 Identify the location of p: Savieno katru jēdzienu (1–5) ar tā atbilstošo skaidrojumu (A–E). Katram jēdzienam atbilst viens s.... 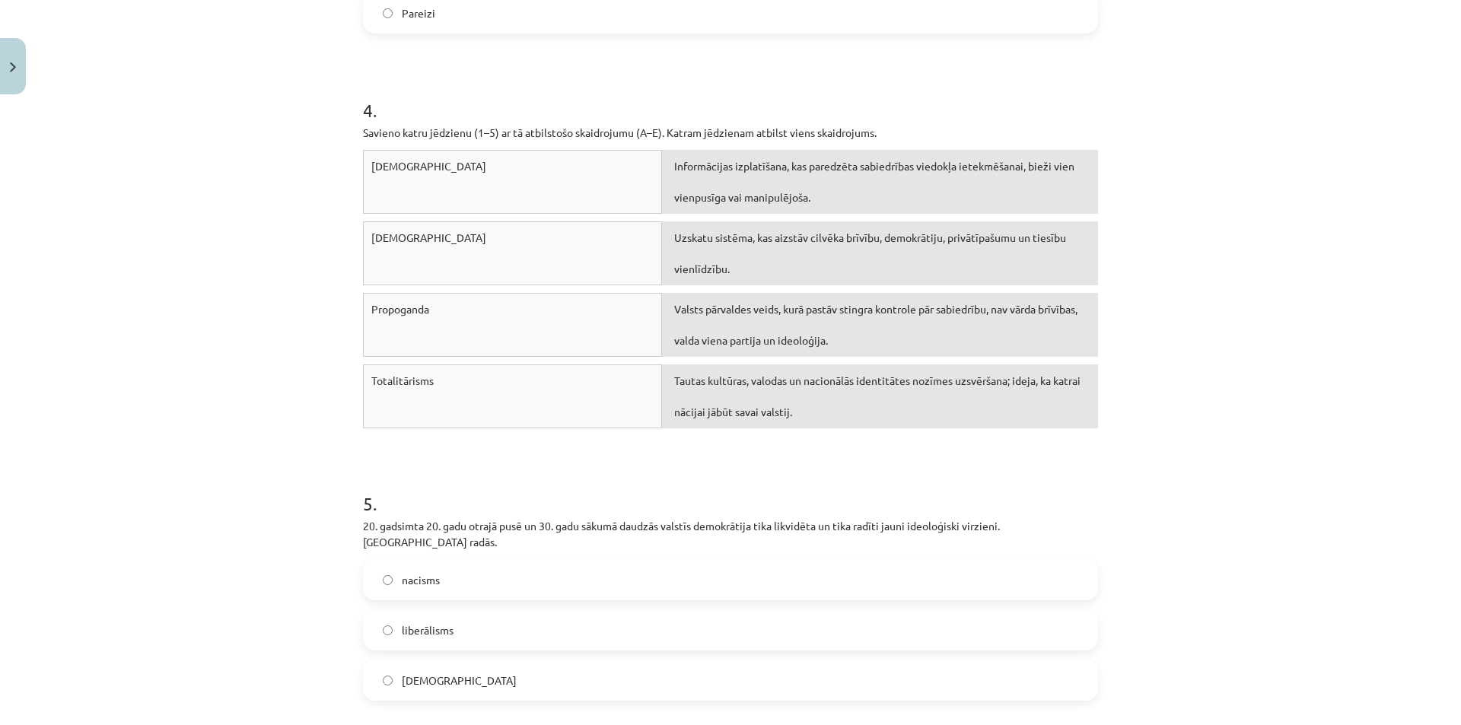
(731, 132).